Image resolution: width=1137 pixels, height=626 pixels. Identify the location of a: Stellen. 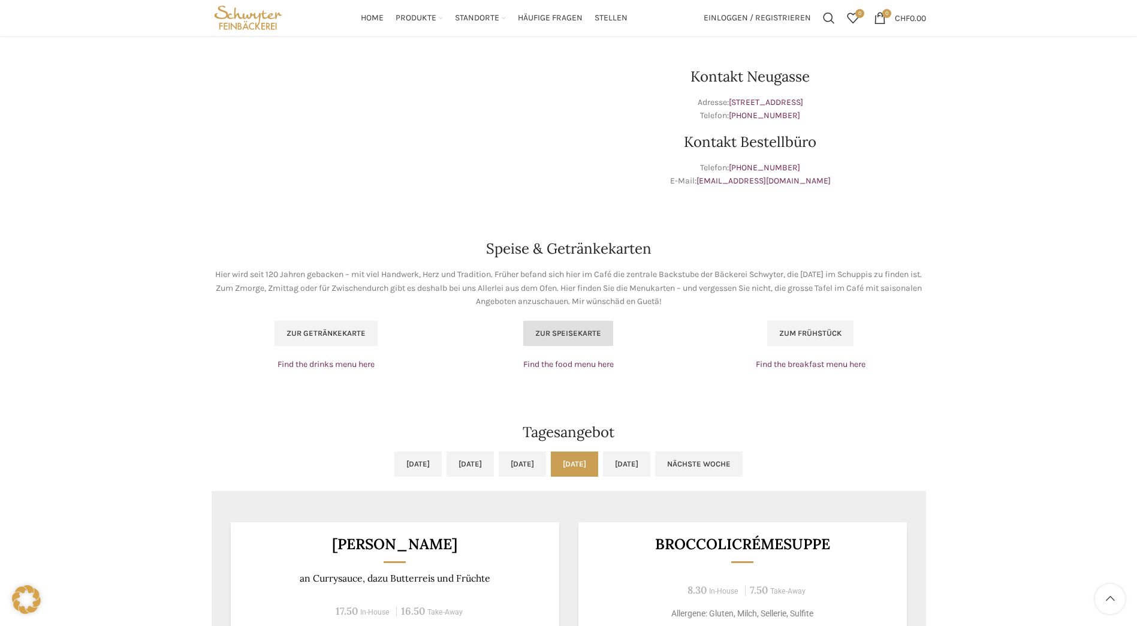
(611, 18).